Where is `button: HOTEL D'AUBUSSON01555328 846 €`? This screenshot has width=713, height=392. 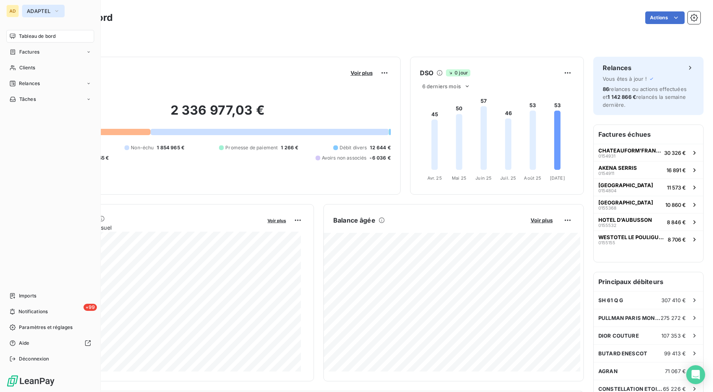 button: HOTEL D'AUBUSSON01555328 846 € is located at coordinates (649, 222).